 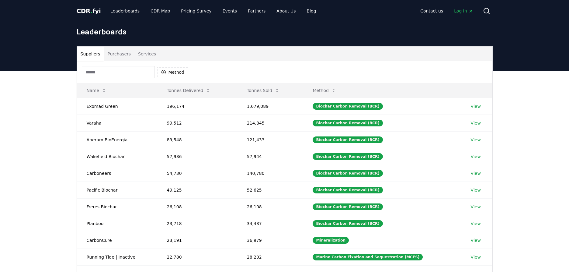 I want to click on a: About Us, so click(x=286, y=11).